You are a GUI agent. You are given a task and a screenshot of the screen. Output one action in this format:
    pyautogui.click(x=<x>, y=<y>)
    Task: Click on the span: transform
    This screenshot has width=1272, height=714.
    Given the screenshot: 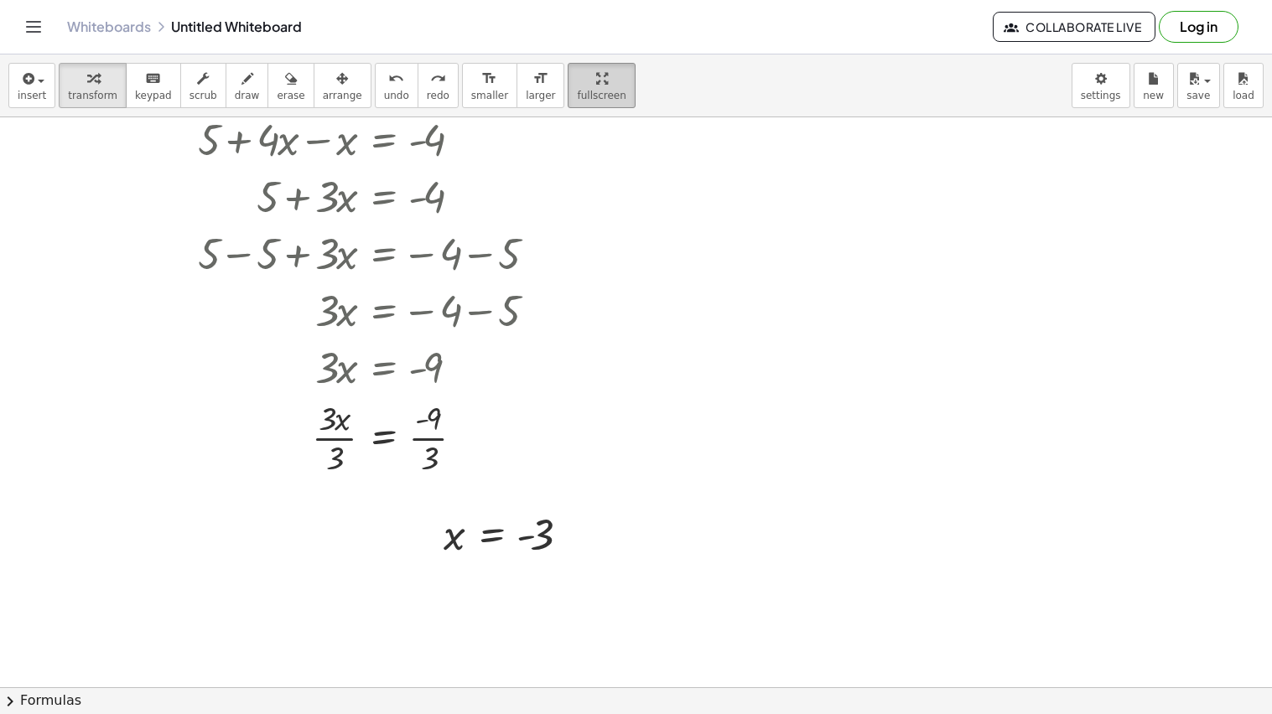 What is the action you would take?
    pyautogui.click(x=92, y=96)
    